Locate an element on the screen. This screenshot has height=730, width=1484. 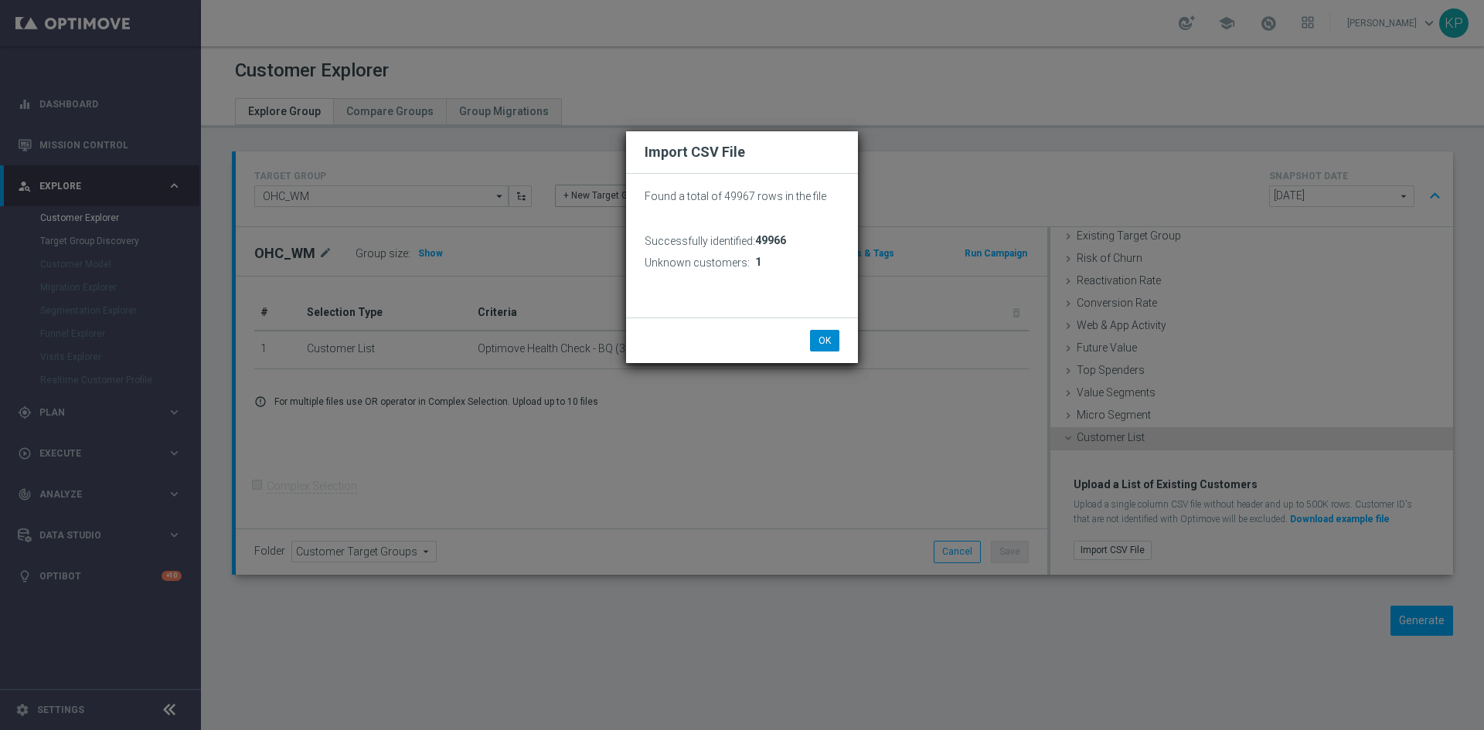
span: 1 is located at coordinates (758, 262).